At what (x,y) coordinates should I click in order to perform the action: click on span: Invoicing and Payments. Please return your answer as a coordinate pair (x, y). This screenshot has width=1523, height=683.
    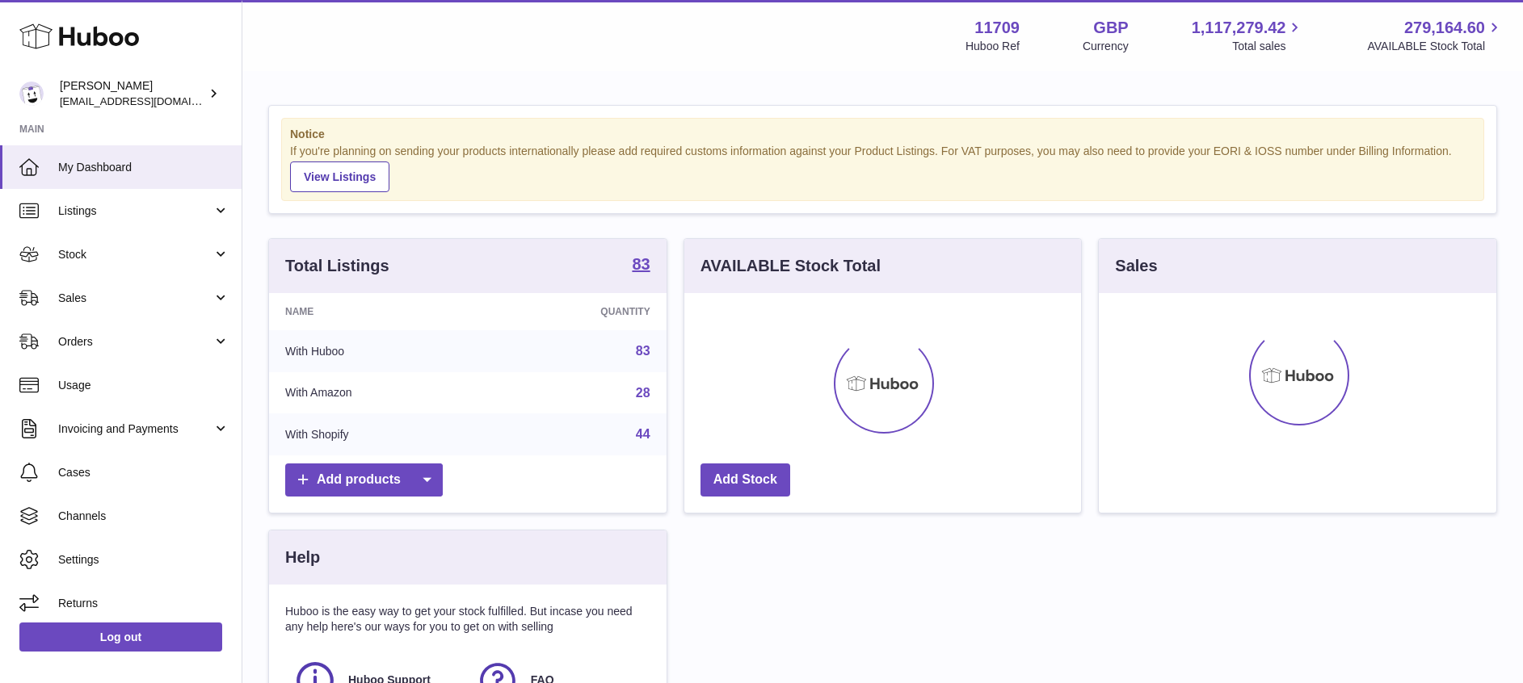
    Looking at the image, I should click on (135, 429).